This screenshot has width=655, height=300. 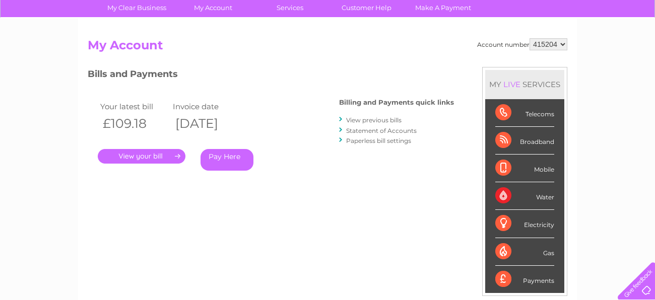 What do you see at coordinates (500, 11) in the screenshot?
I see `span: 0333 014 3131` at bounding box center [500, 11].